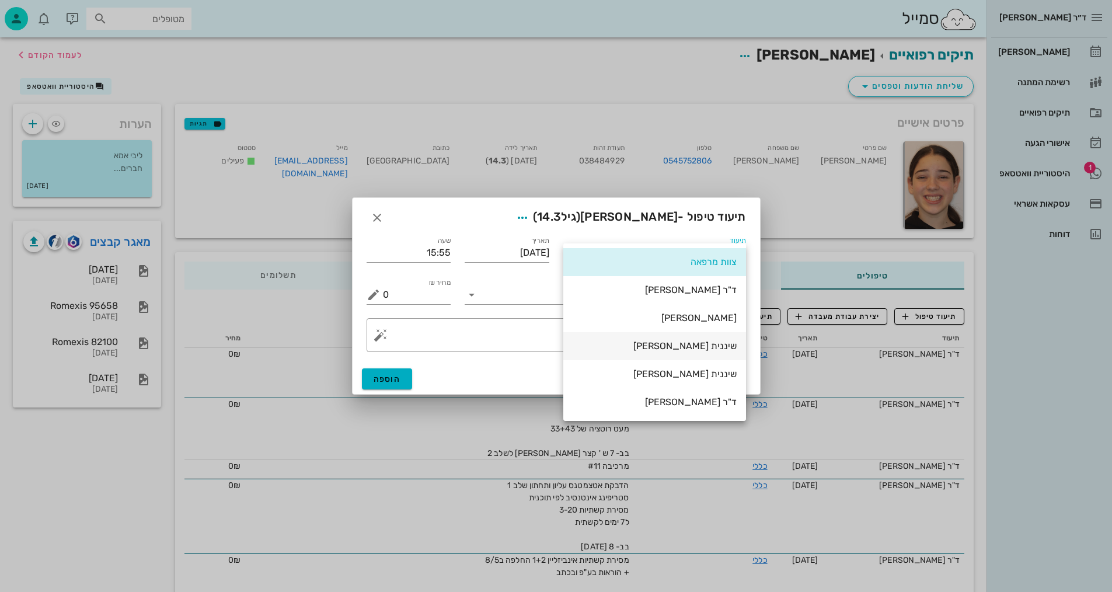 The width and height of the screenshot is (1112, 592). What do you see at coordinates (629, 218) in the screenshot?
I see `span: תיעוד טיפול -` at bounding box center [629, 218].